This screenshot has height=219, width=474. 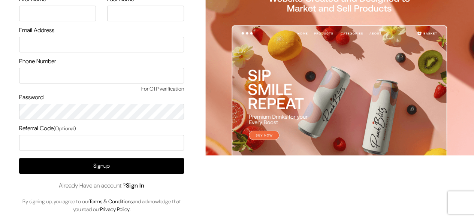 I want to click on a: Sign In, so click(x=135, y=186).